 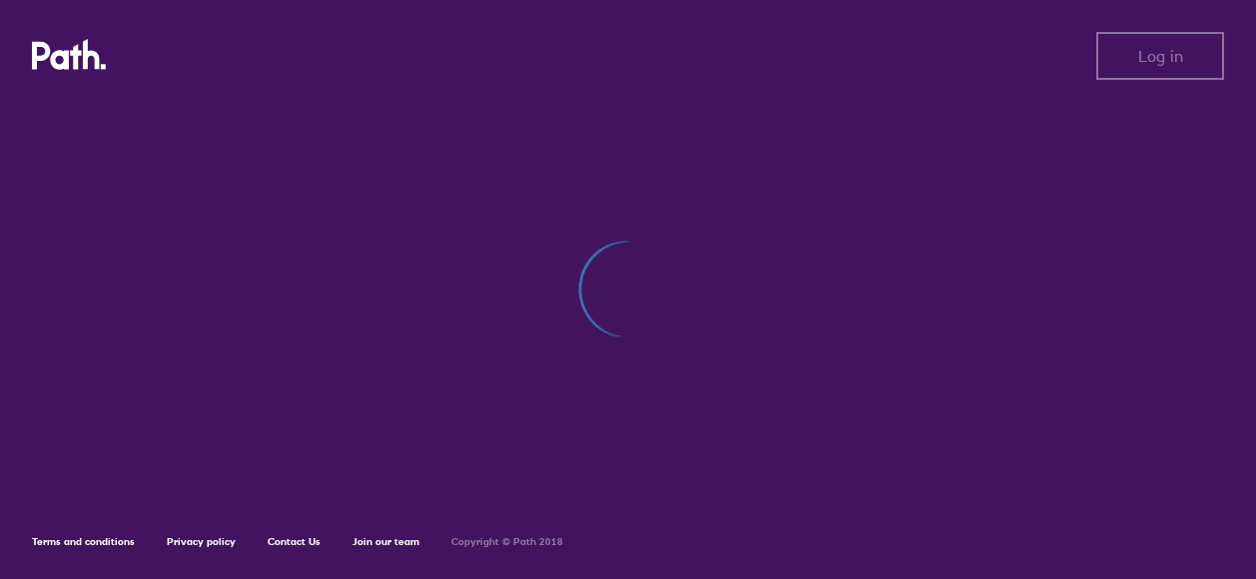 I want to click on h6: Copyright © Path 2018, so click(x=507, y=542).